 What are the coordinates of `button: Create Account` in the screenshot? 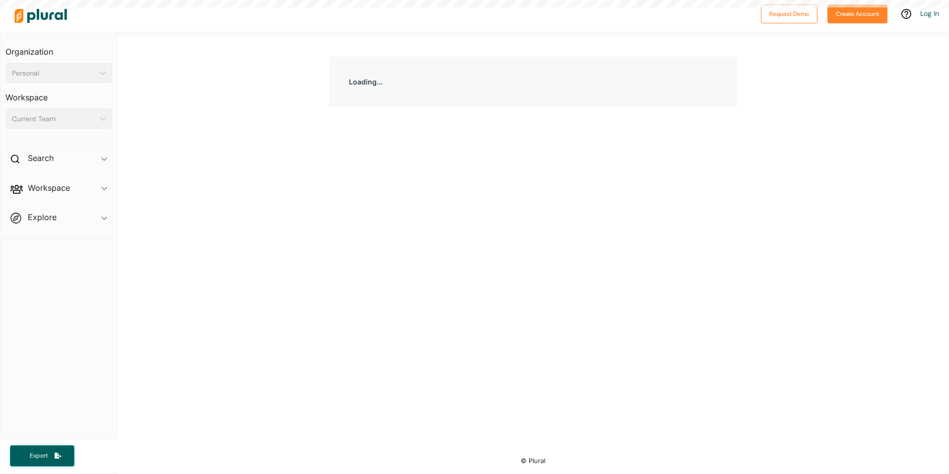 It's located at (857, 14).